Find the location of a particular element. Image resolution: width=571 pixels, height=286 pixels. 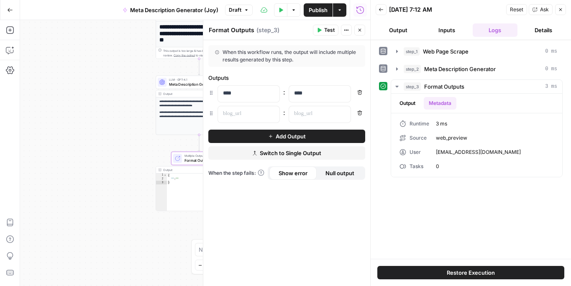

button: Add Output is located at coordinates (287, 136).